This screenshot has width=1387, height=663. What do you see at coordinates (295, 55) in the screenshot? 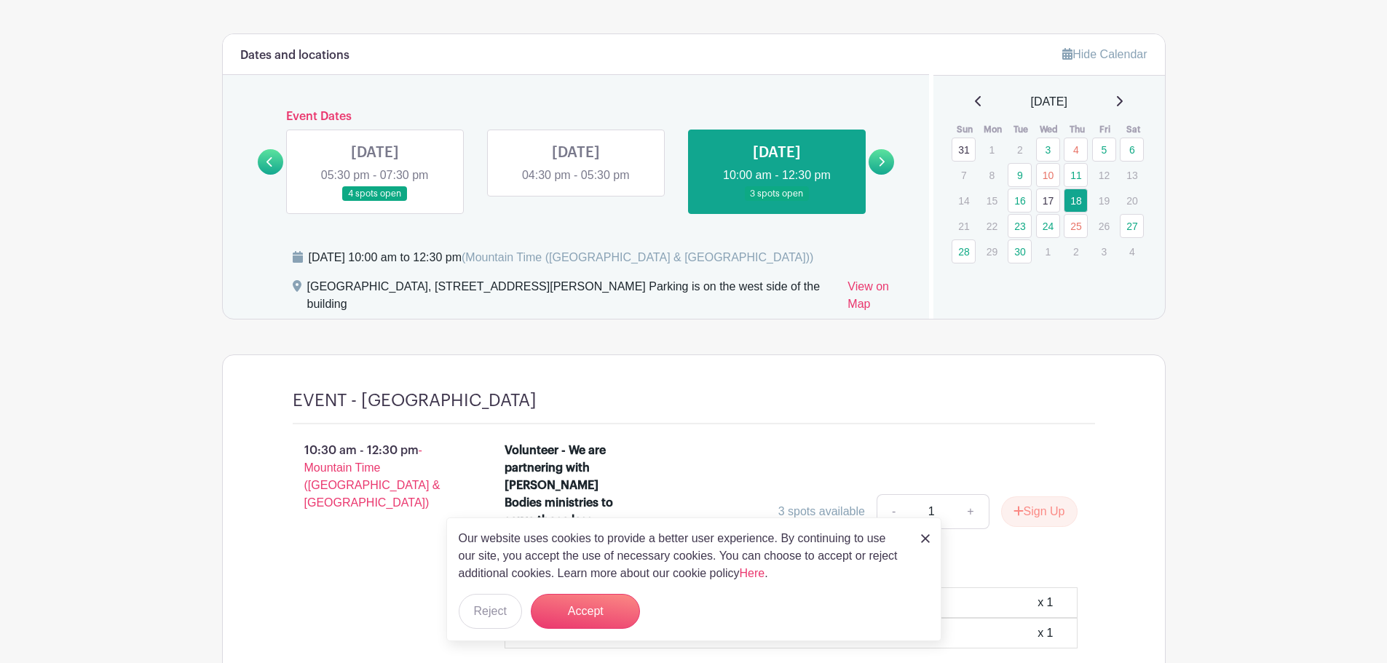
I see `h6: Dates and locations` at bounding box center [295, 55].